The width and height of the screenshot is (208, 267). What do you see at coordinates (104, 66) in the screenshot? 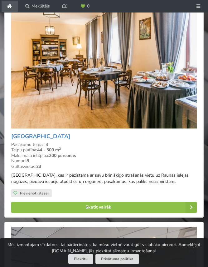
I see `a: Pils, muiža | Cēsu novads | Liepas muiža` at bounding box center [104, 66].